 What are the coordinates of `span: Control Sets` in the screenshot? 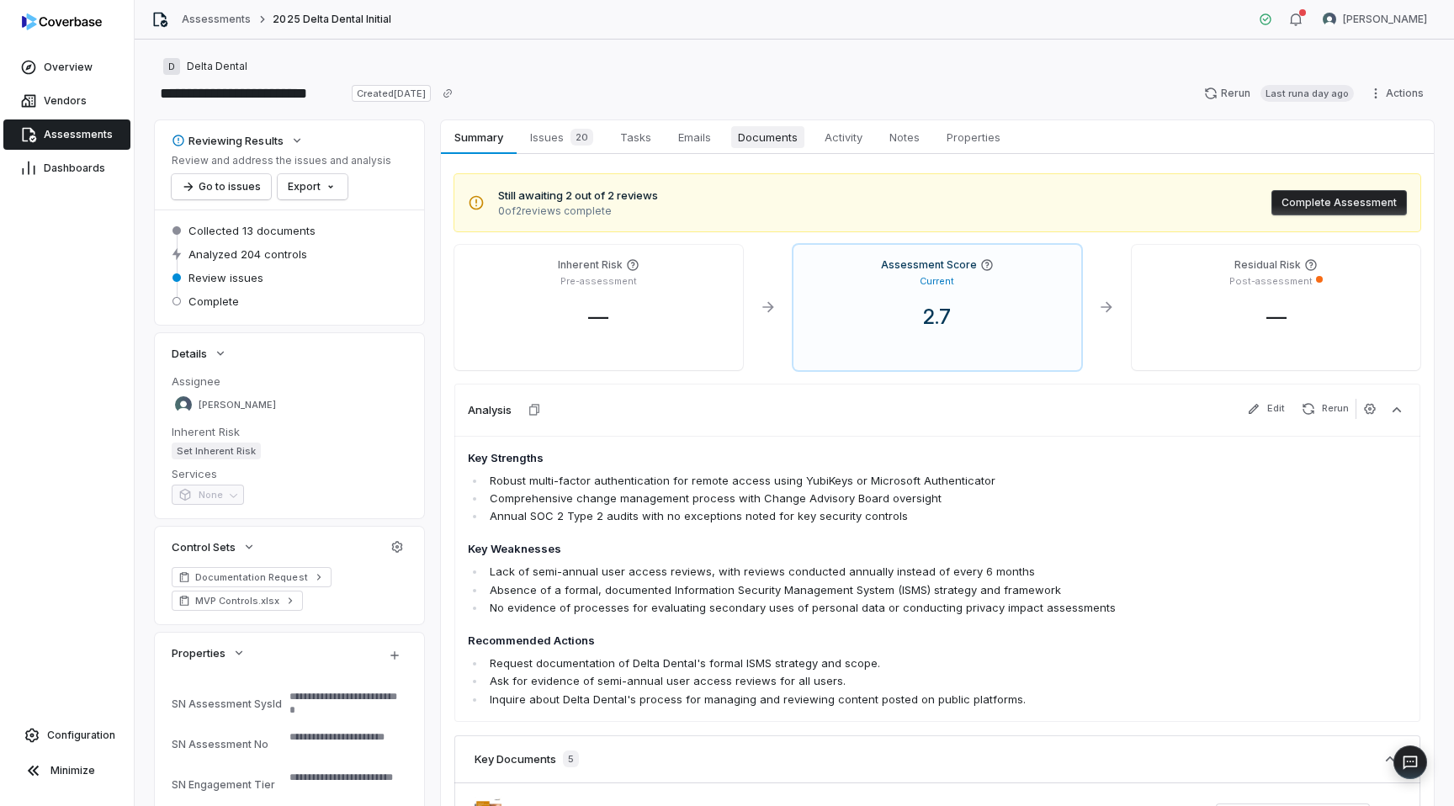 It's located at (204, 547).